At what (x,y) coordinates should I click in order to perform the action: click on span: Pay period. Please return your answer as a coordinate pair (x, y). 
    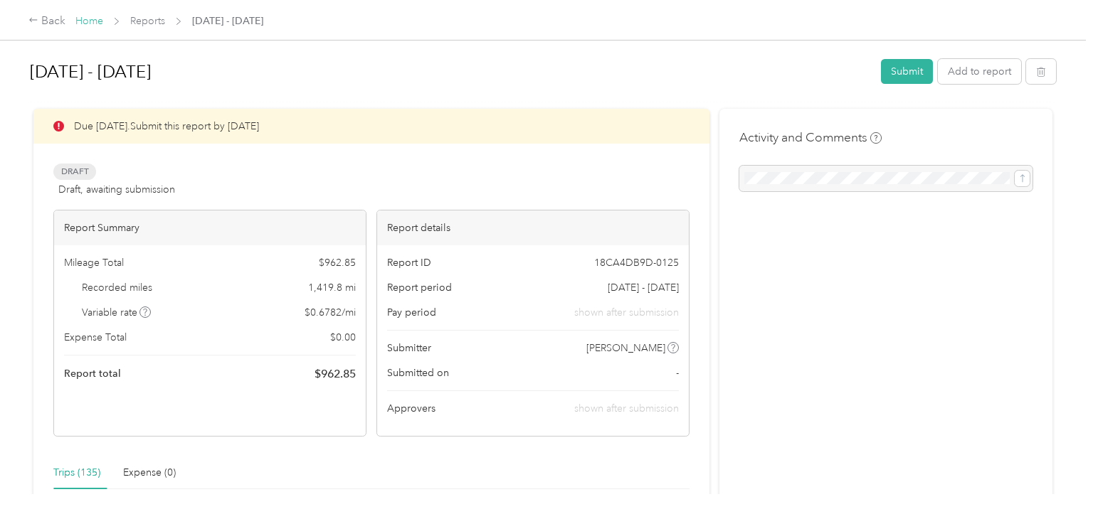
    Looking at the image, I should click on (411, 312).